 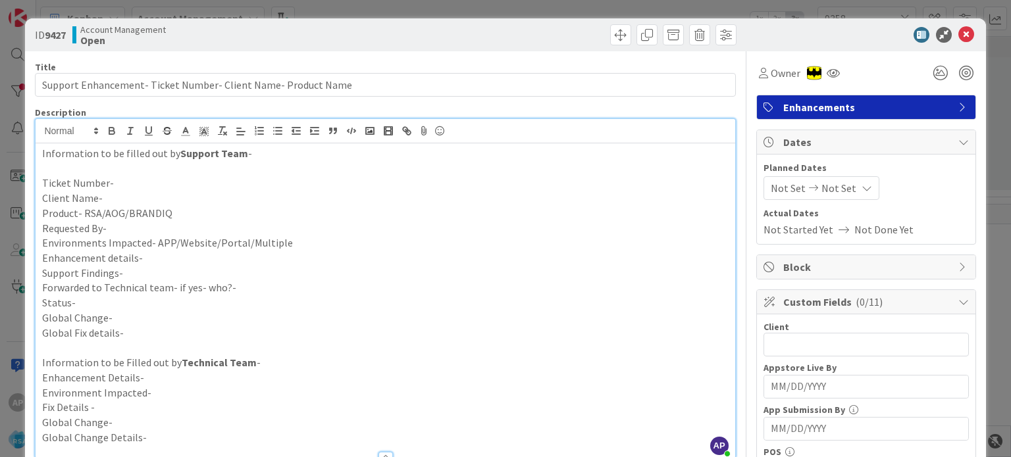 What do you see at coordinates (385, 258) in the screenshot?
I see `p: Enhancement details-` at bounding box center [385, 258].